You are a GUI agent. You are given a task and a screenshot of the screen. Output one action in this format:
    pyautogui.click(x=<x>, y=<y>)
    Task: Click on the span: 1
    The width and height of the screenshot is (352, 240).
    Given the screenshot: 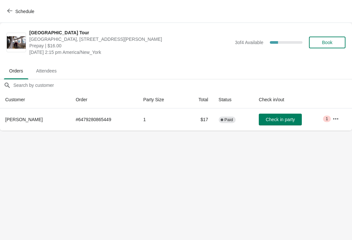 What is the action you would take?
    pyautogui.click(x=327, y=119)
    